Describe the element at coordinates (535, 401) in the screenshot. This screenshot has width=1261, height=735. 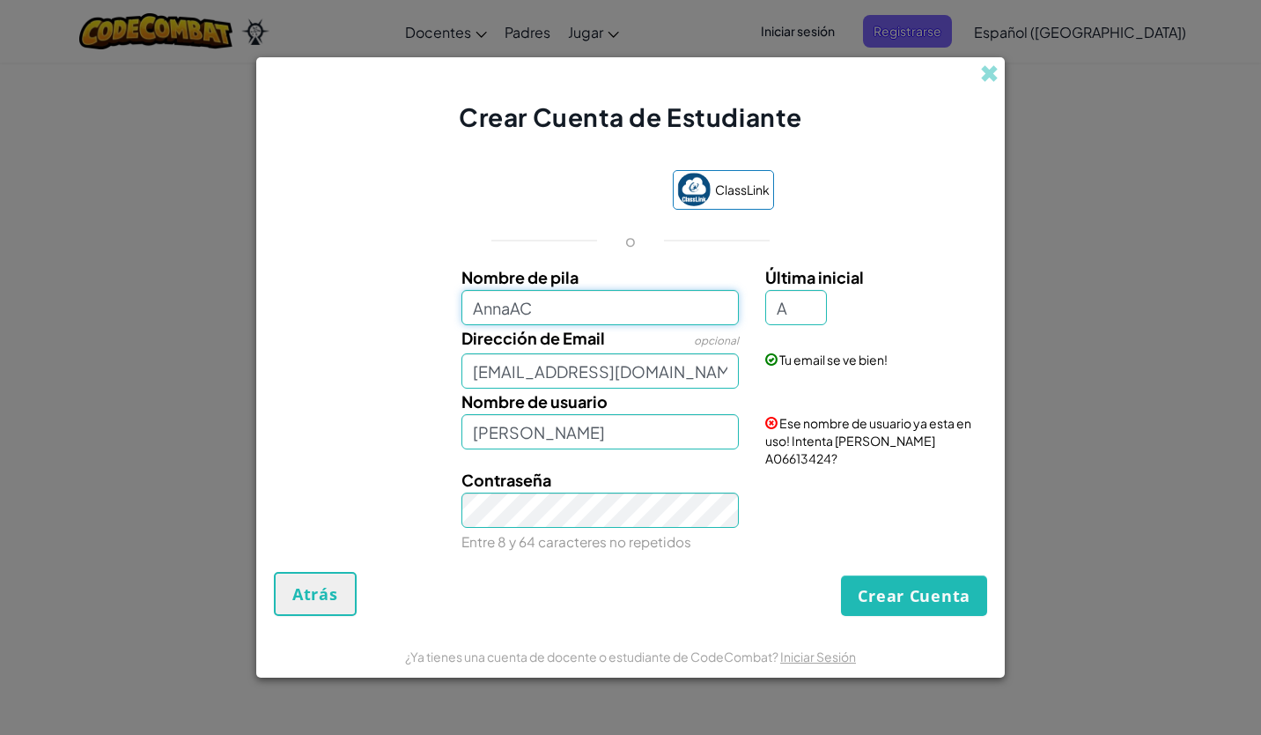
I see `span: Nombre de usuario` at that location.